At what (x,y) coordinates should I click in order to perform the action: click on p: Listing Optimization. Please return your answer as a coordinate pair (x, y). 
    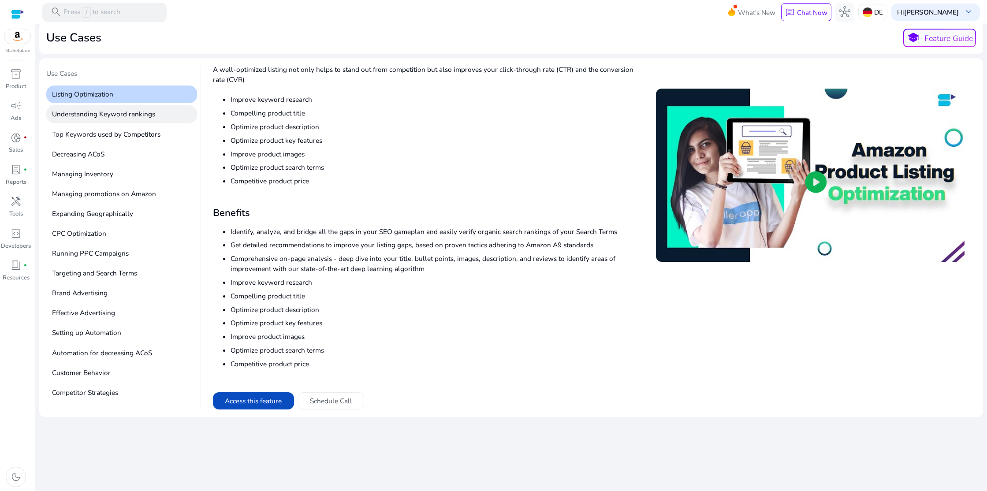
    Looking at the image, I should click on (122, 94).